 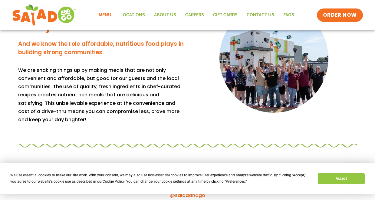 I want to click on a: ORDER NOW, so click(x=340, y=15).